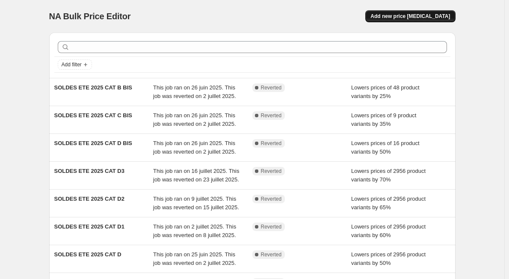 This screenshot has height=279, width=509. What do you see at coordinates (196, 175) in the screenshot?
I see `span: This job ran on 16 juillet 2025. This job was reverted on 23 juillet 2025.` at bounding box center [196, 175].